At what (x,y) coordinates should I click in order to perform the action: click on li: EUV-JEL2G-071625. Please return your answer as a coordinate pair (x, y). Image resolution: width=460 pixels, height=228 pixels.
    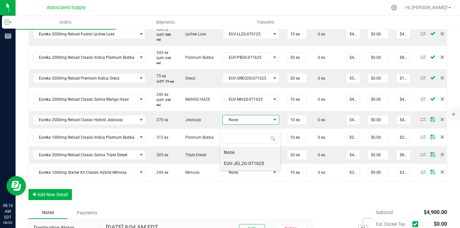
    Looking at the image, I should click on (250, 163).